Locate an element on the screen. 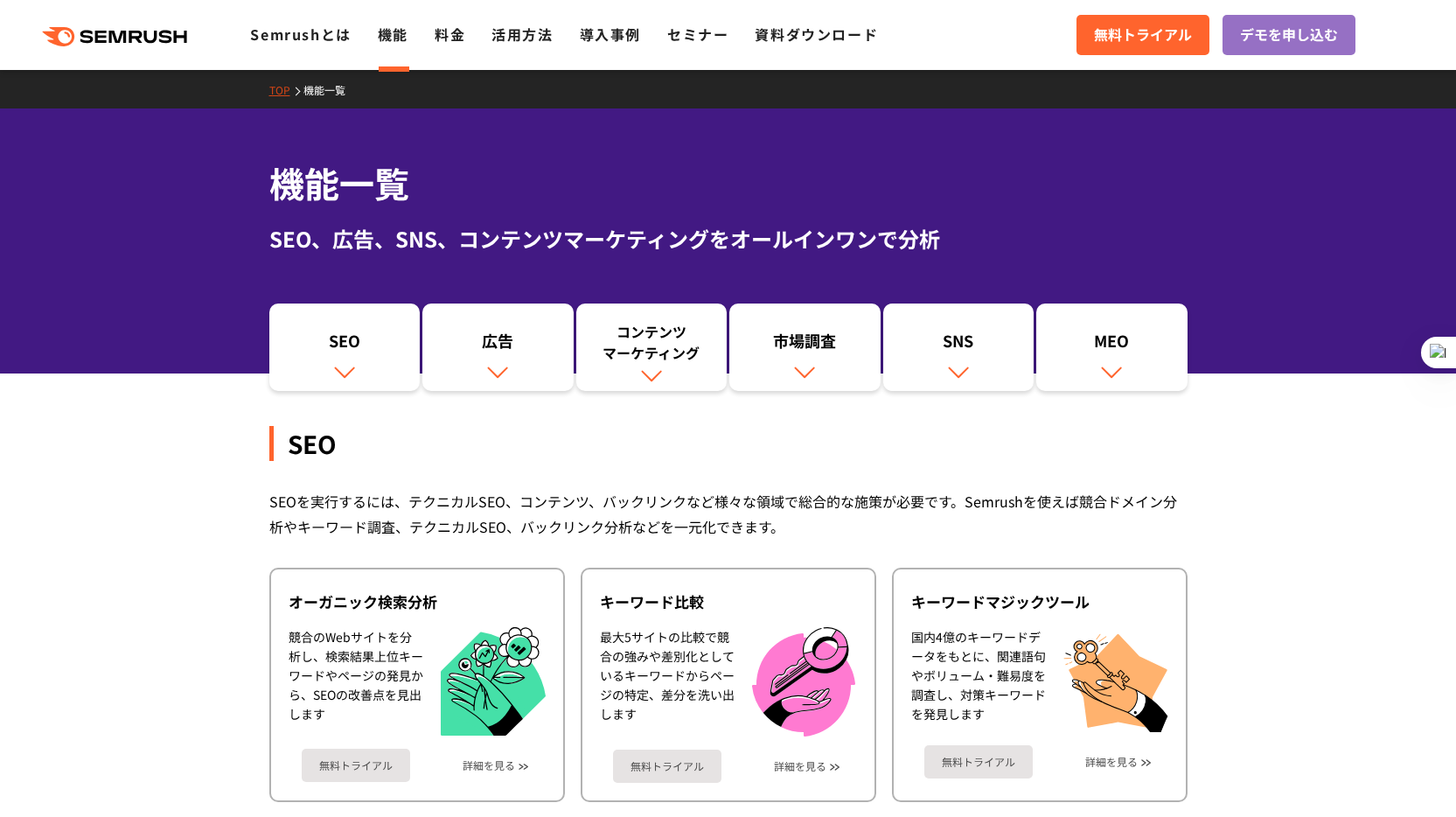  div: SNS is located at coordinates (958, 345).